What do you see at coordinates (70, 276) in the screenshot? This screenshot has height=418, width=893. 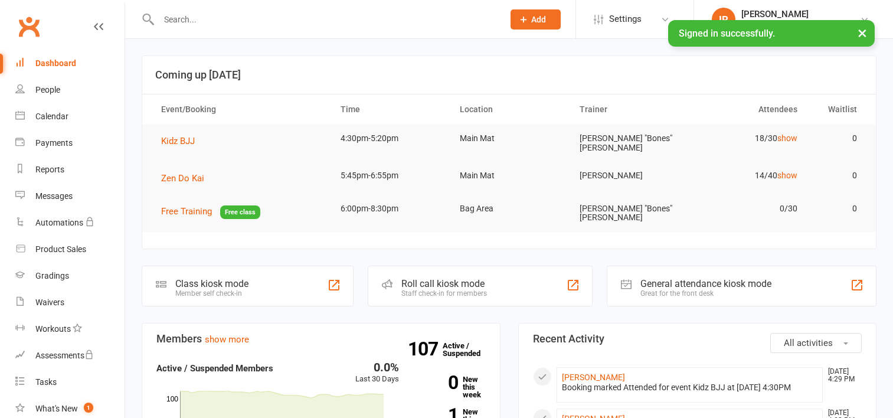 I see `a: Gradings` at bounding box center [70, 276].